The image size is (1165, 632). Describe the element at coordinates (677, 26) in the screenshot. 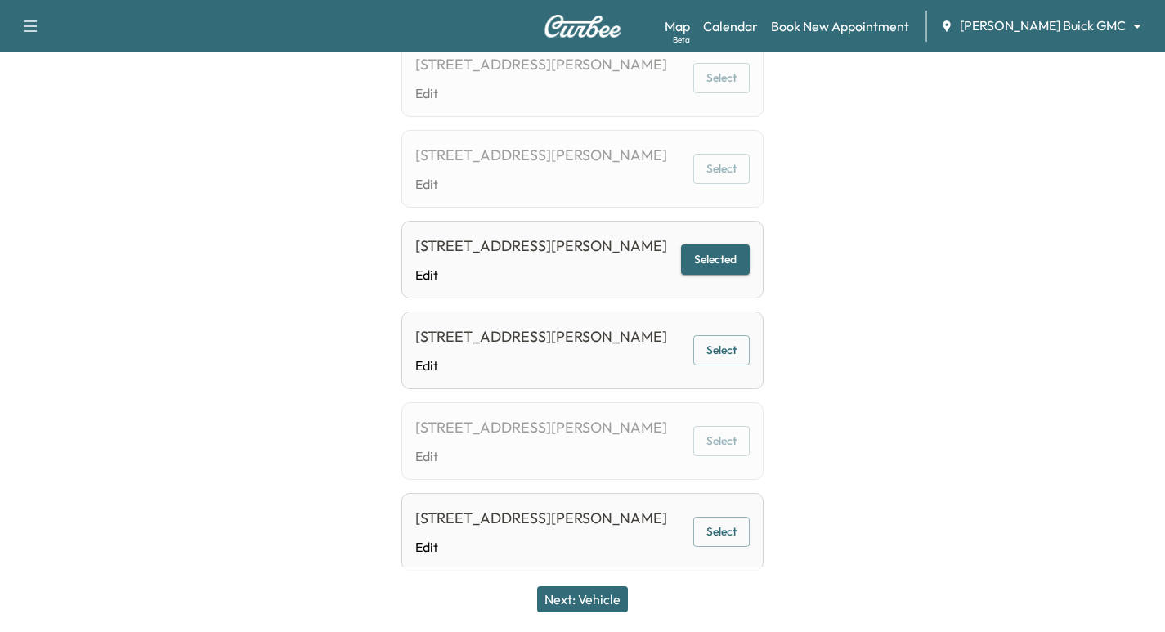

I see `a: MapBeta` at that location.